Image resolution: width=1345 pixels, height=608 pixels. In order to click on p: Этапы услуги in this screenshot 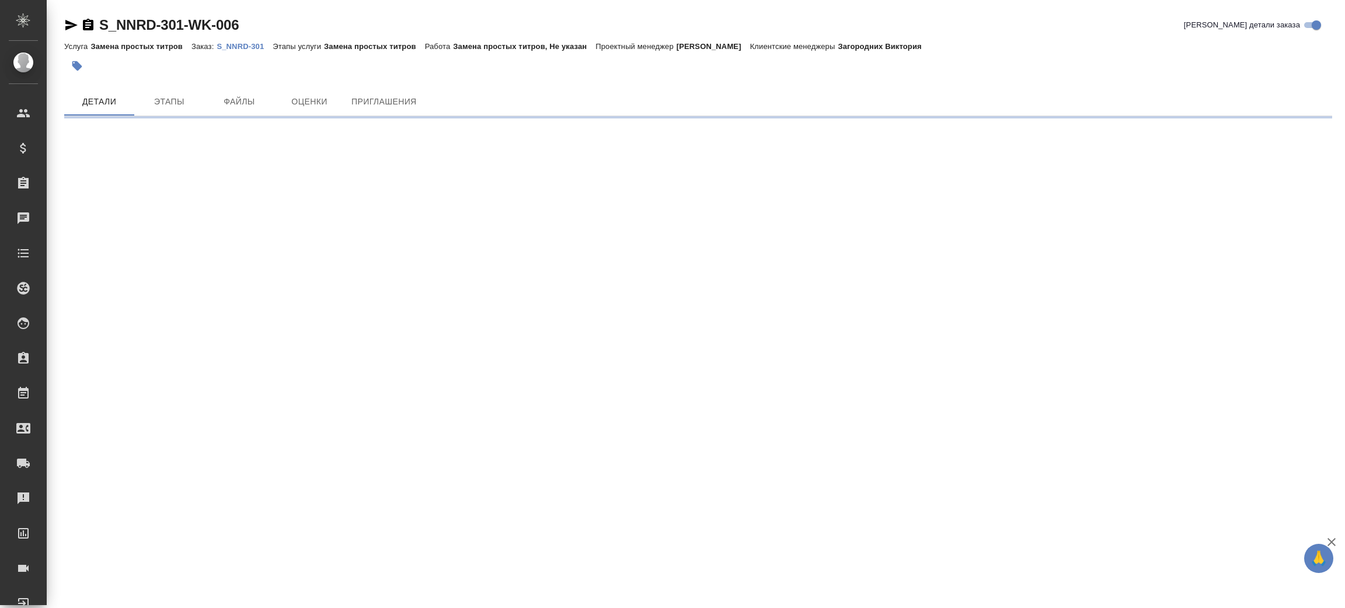, I will do `click(298, 46)`.